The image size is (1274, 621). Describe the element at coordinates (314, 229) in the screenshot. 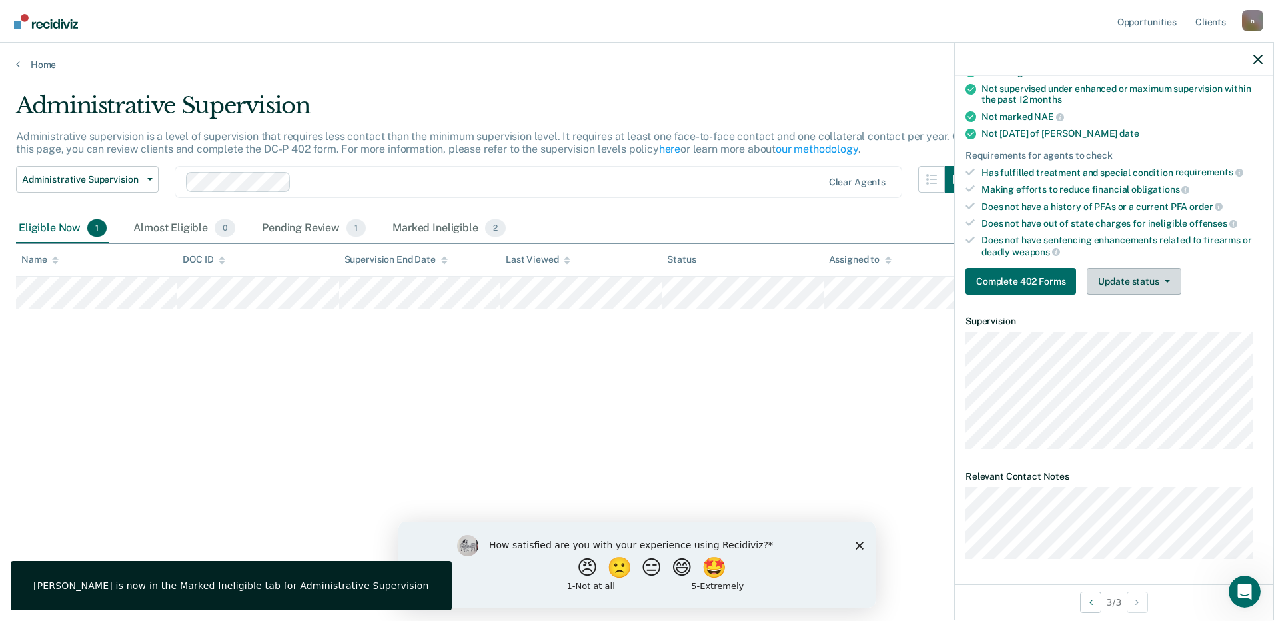

I see `div: Pending Review` at that location.